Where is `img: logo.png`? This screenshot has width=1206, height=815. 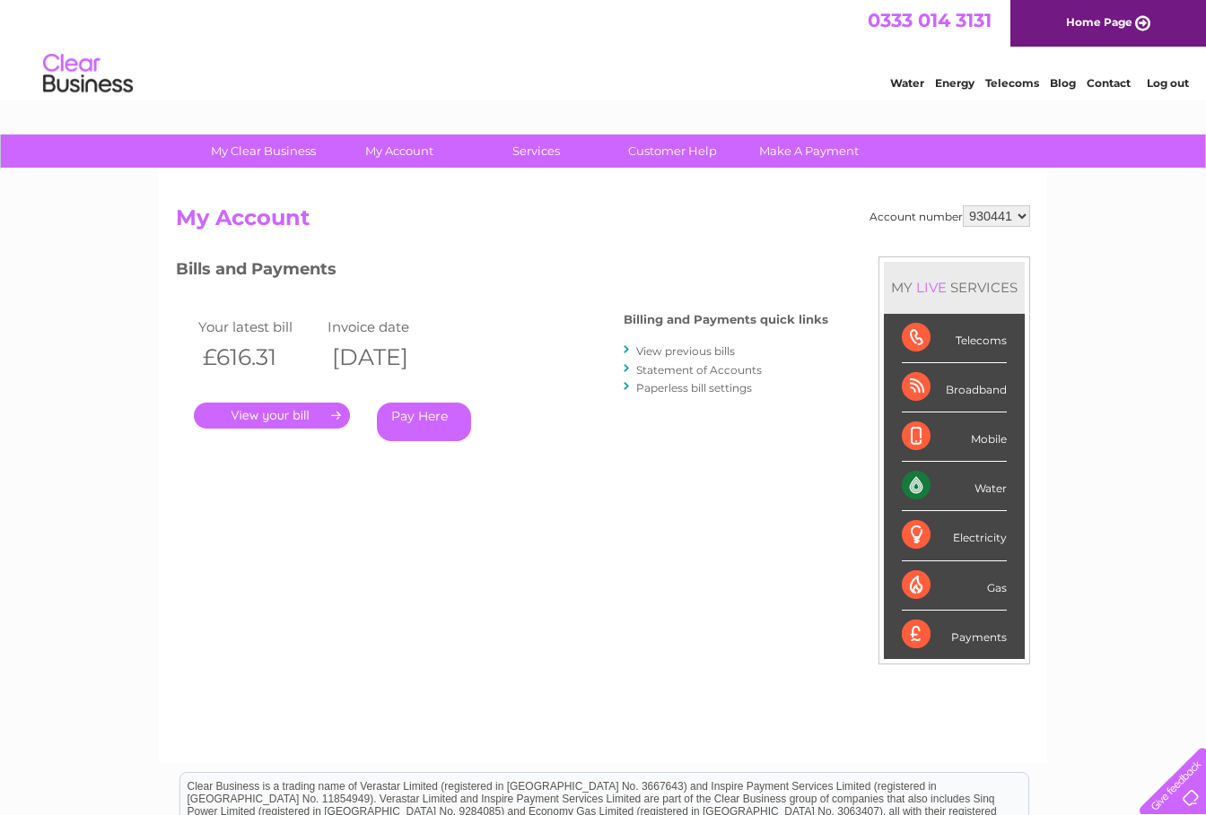 img: logo.png is located at coordinates (88, 74).